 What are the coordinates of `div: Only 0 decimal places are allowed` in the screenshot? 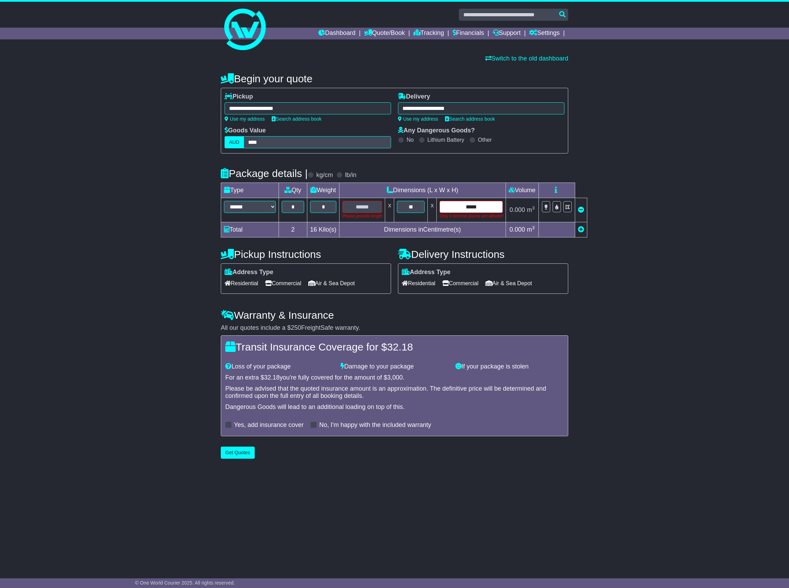 It's located at (471, 216).